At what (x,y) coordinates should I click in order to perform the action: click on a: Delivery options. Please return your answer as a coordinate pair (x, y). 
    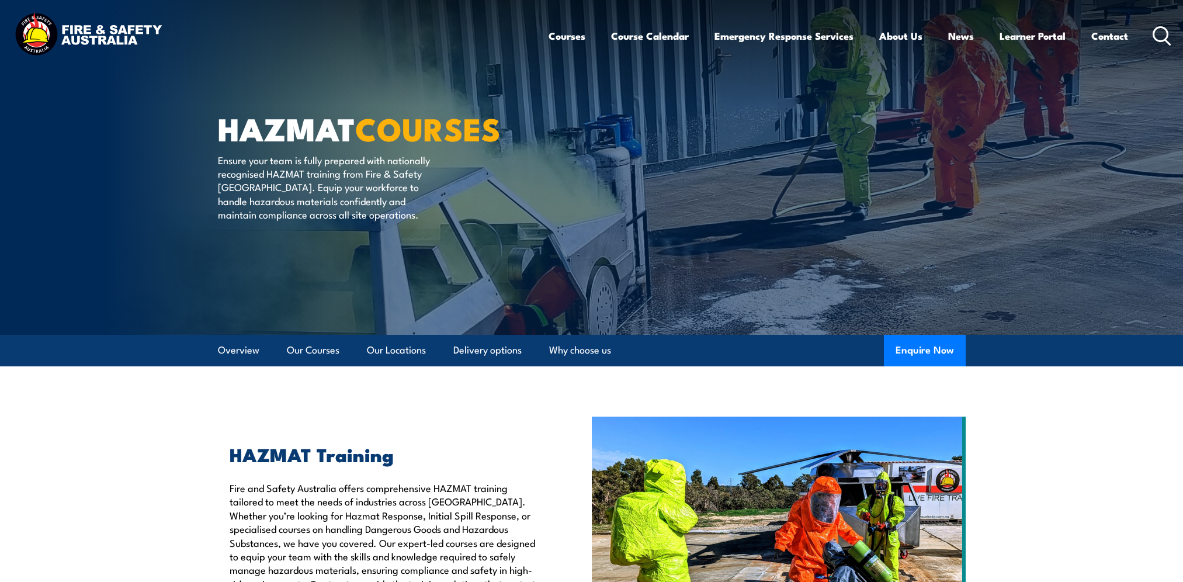
    Looking at the image, I should click on (487, 350).